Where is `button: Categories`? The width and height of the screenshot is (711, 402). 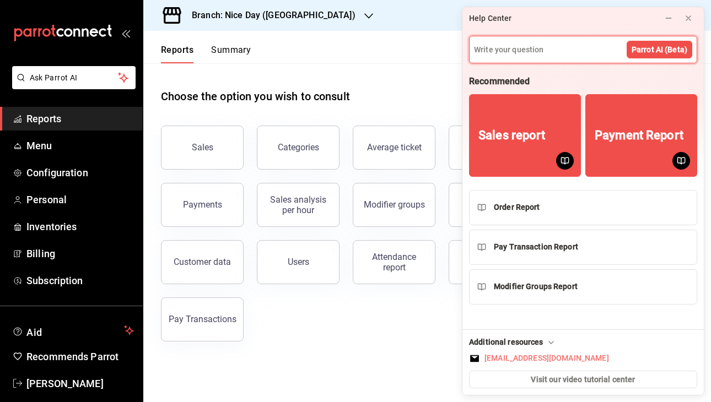 button: Categories is located at coordinates (298, 148).